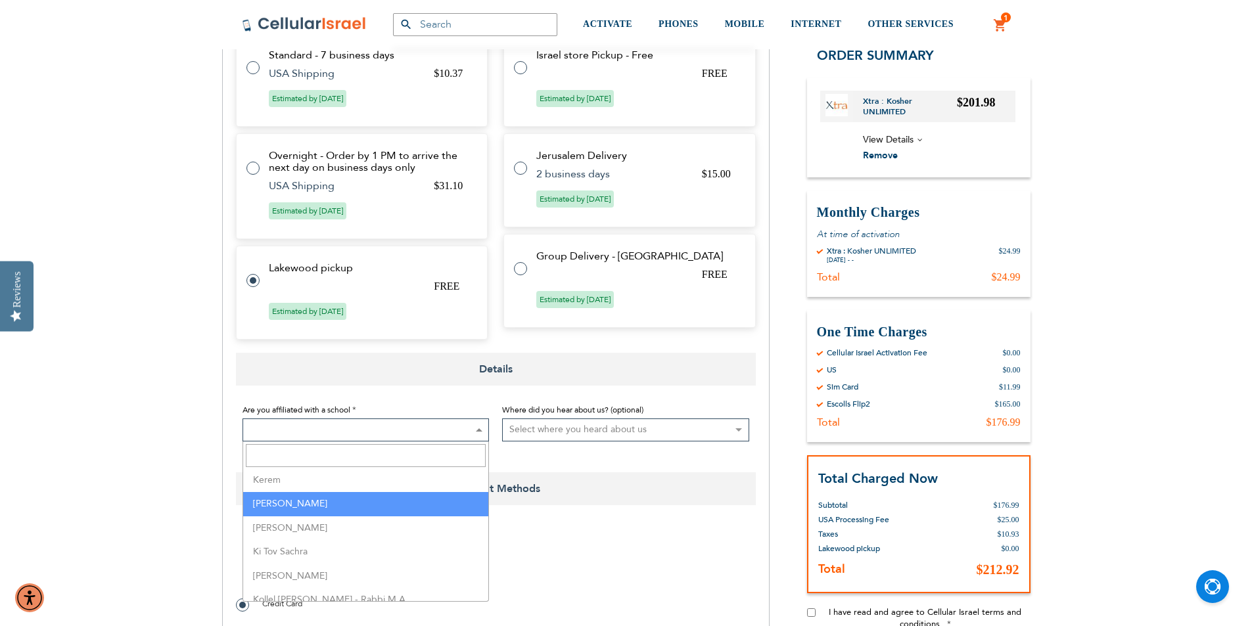 The height and width of the screenshot is (626, 1252). Describe the element at coordinates (370, 268) in the screenshot. I see `td: Lakewood pickup` at that location.